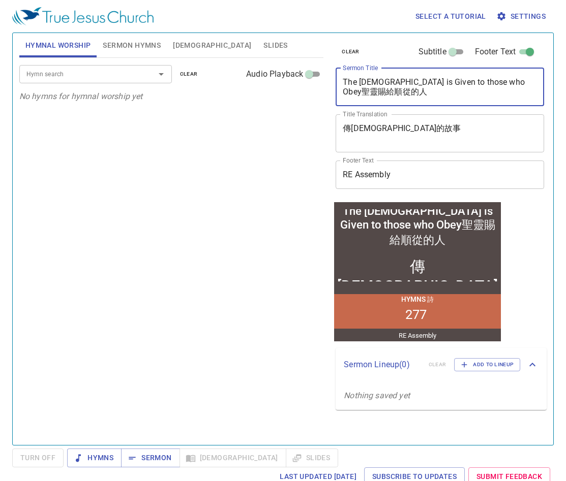 This screenshot has width=566, height=481. Describe the element at coordinates (521, 16) in the screenshot. I see `button: Settings` at that location.